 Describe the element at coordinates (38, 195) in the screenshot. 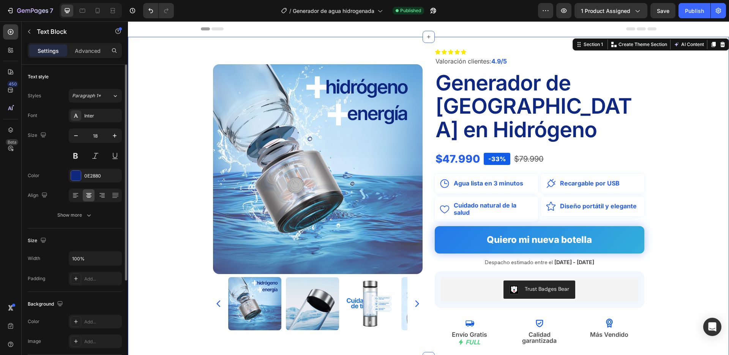

I see `div: Align` at that location.